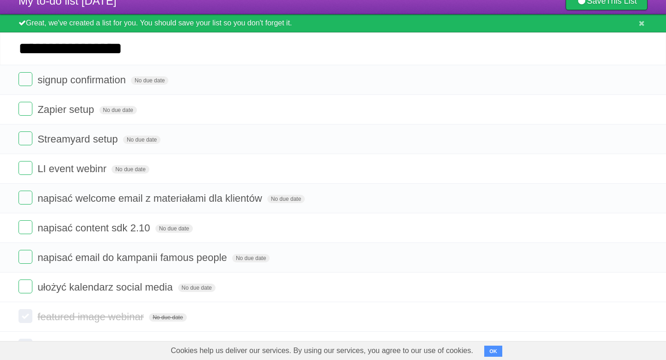  Describe the element at coordinates (92, 316) in the screenshot. I see `span: featured image webinar` at that location.